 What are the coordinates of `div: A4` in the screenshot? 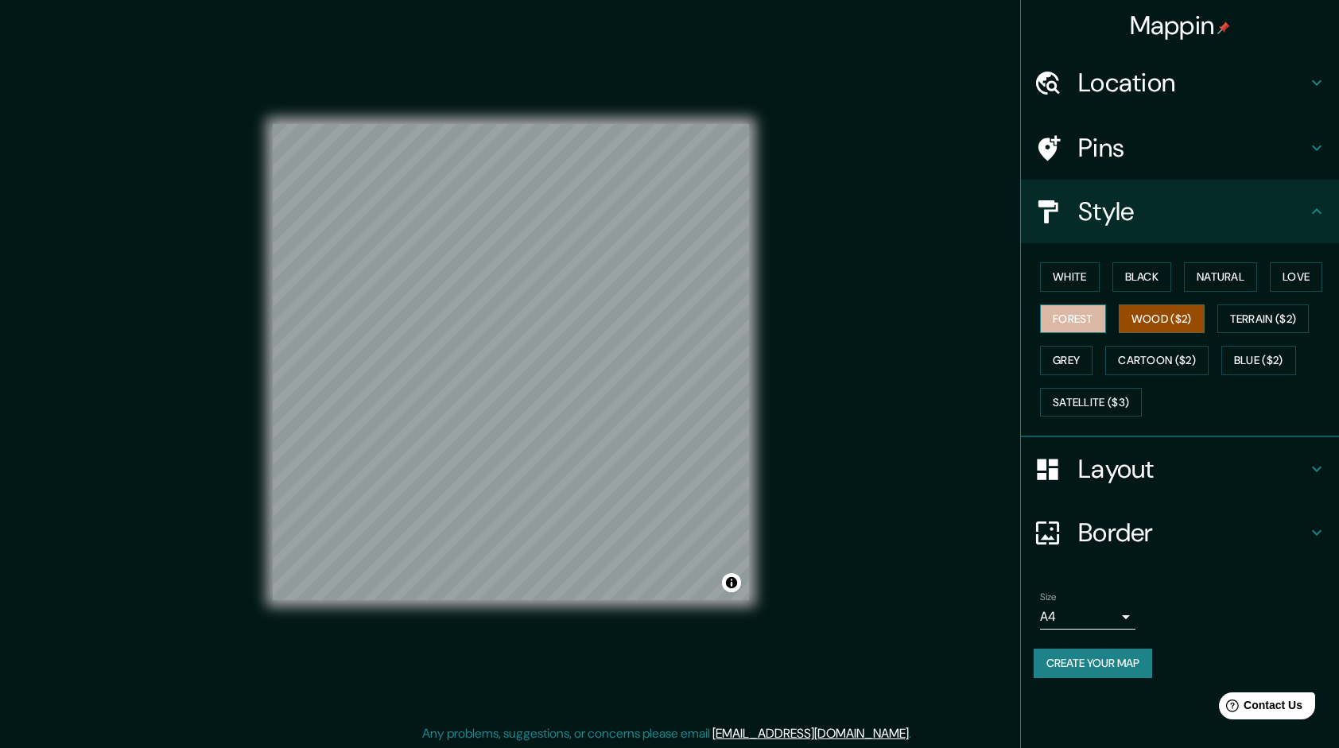 It's located at (1088, 617).